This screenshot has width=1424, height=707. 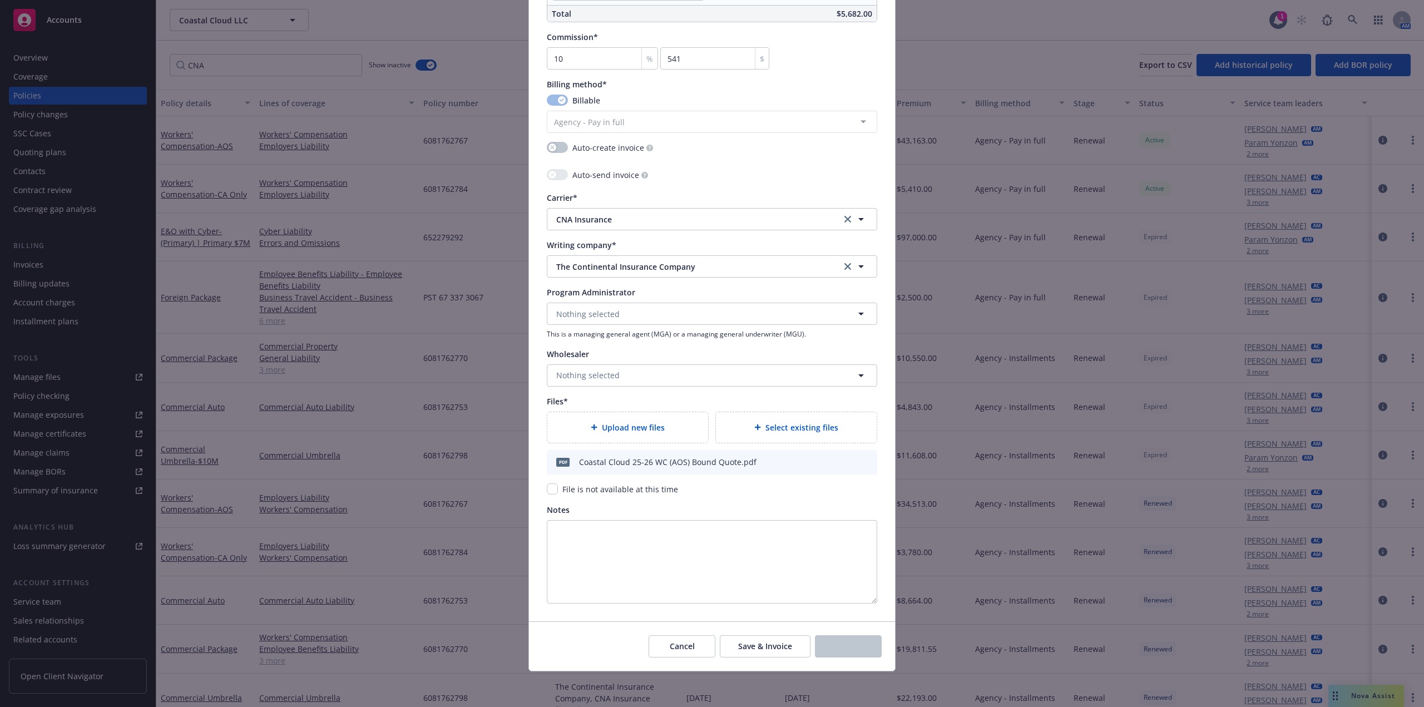 I want to click on span: This is a managing general agent (MGA) or a managing general underwriter (MGU)., so click(x=712, y=334).